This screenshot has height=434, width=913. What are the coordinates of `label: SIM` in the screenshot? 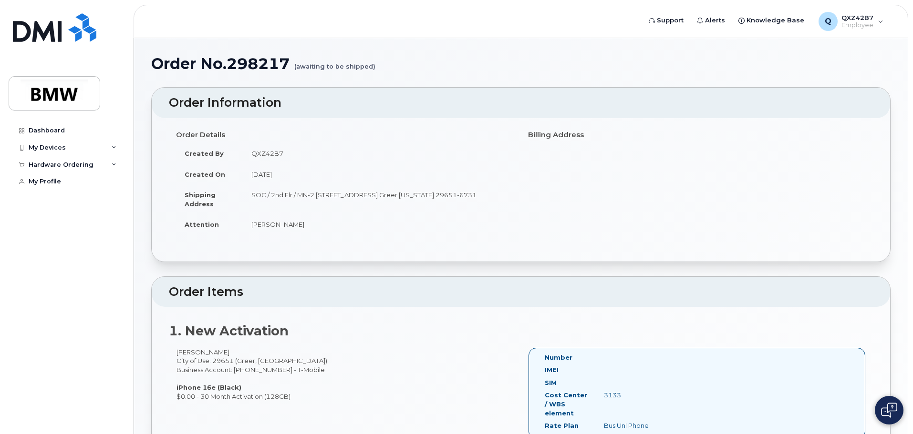 It's located at (550, 383).